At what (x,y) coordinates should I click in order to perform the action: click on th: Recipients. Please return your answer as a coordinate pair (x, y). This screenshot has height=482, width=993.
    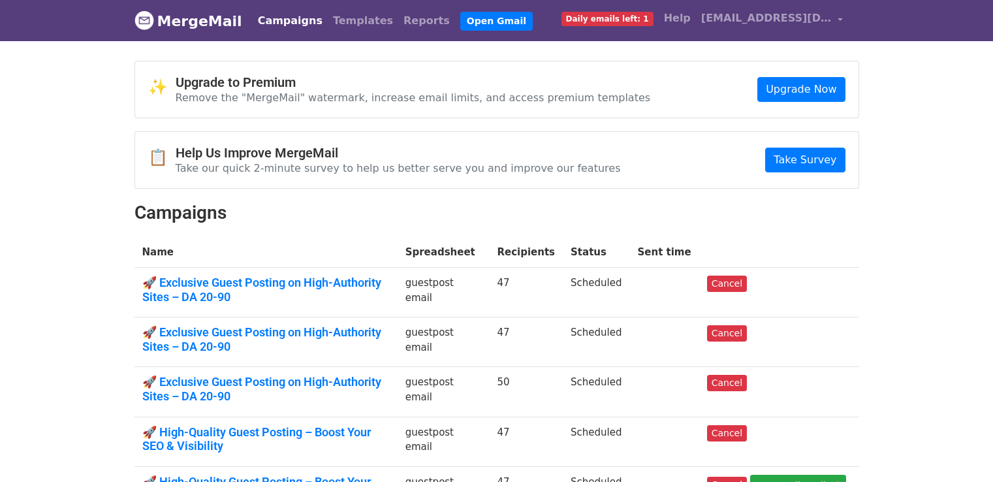
    Looking at the image, I should click on (526, 252).